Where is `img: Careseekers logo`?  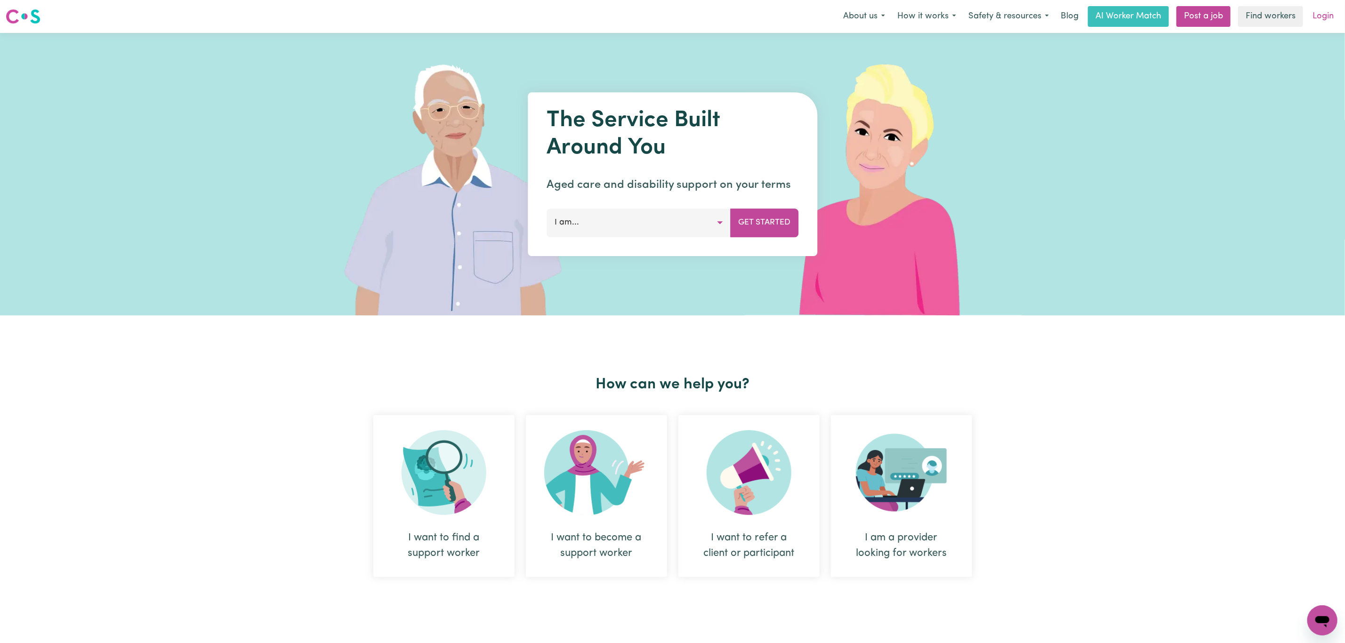
img: Careseekers logo is located at coordinates (23, 16).